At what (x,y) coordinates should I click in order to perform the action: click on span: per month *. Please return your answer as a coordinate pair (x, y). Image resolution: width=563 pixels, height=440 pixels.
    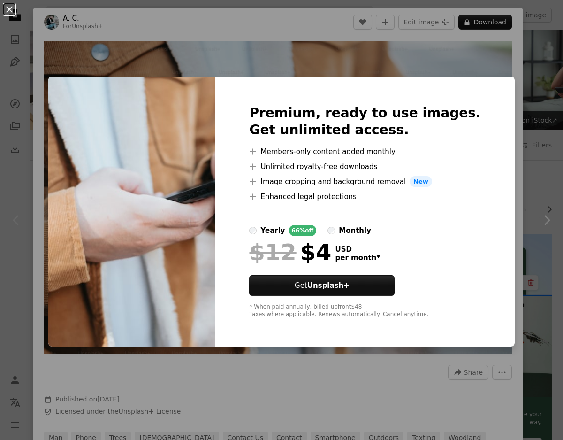
    Looking at the image, I should click on (357, 258).